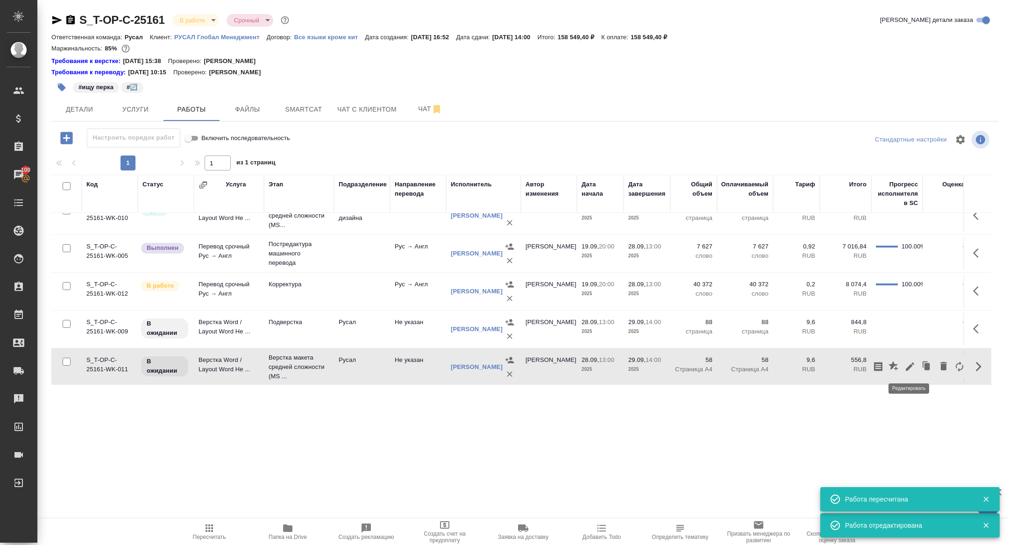 Image resolution: width=1009 pixels, height=545 pixels. Describe the element at coordinates (523, 532) in the screenshot. I see `button: Заявка на доставку` at that location.